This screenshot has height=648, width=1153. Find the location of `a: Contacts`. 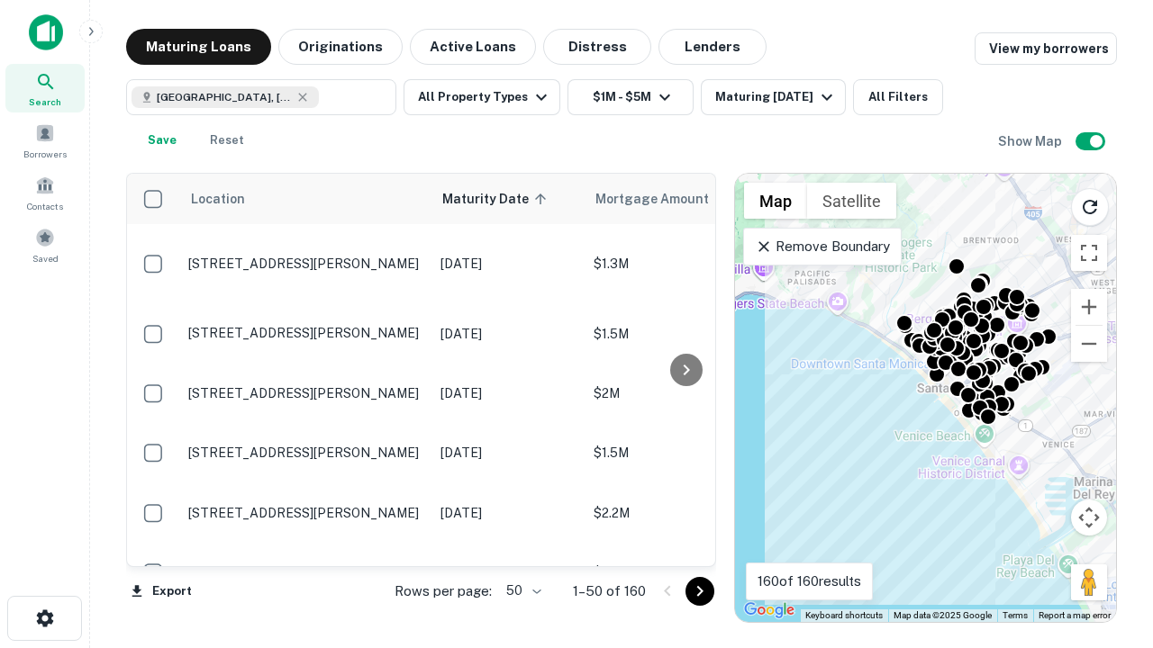

a: Contacts is located at coordinates (45, 193).